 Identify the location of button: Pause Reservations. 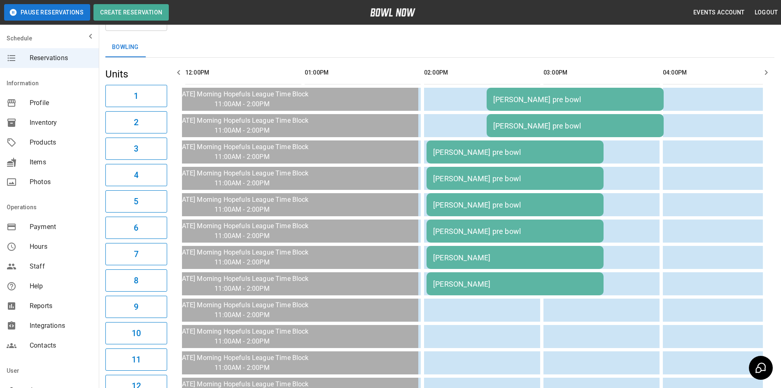
(47, 12).